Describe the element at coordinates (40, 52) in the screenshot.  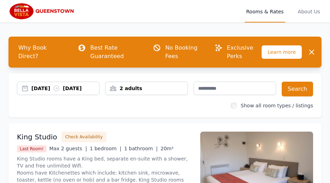
I see `span: Why Book Direct?` at that location.